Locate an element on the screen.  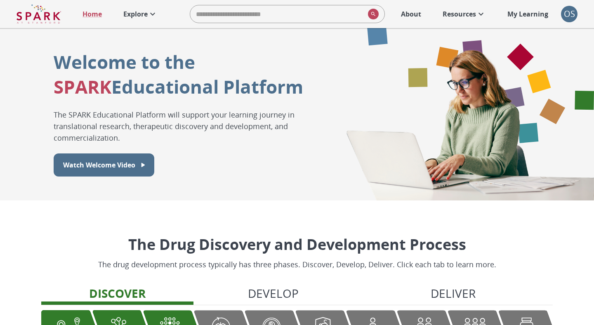
button: account of current user is located at coordinates (569, 14).